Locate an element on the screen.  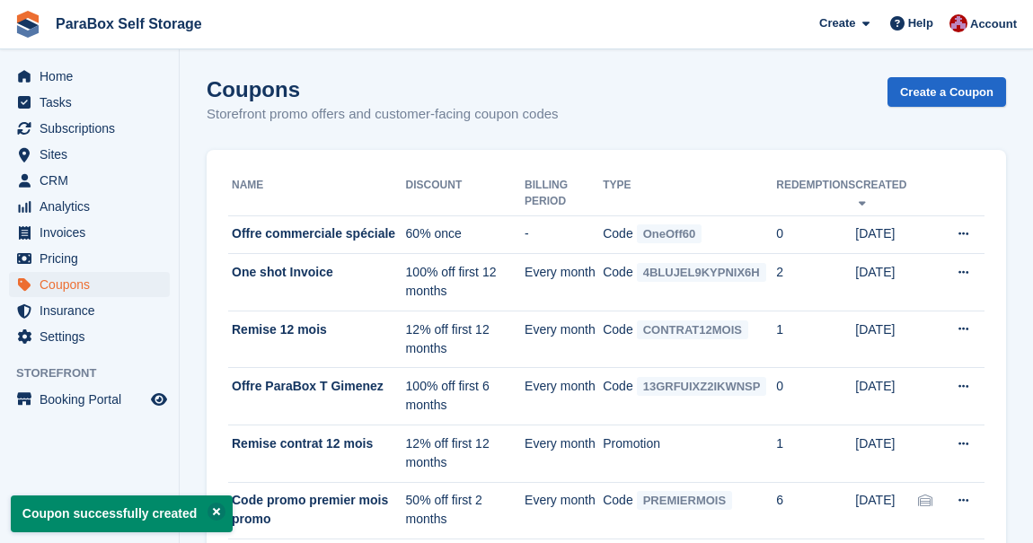
span: CRM is located at coordinates (93, 181).